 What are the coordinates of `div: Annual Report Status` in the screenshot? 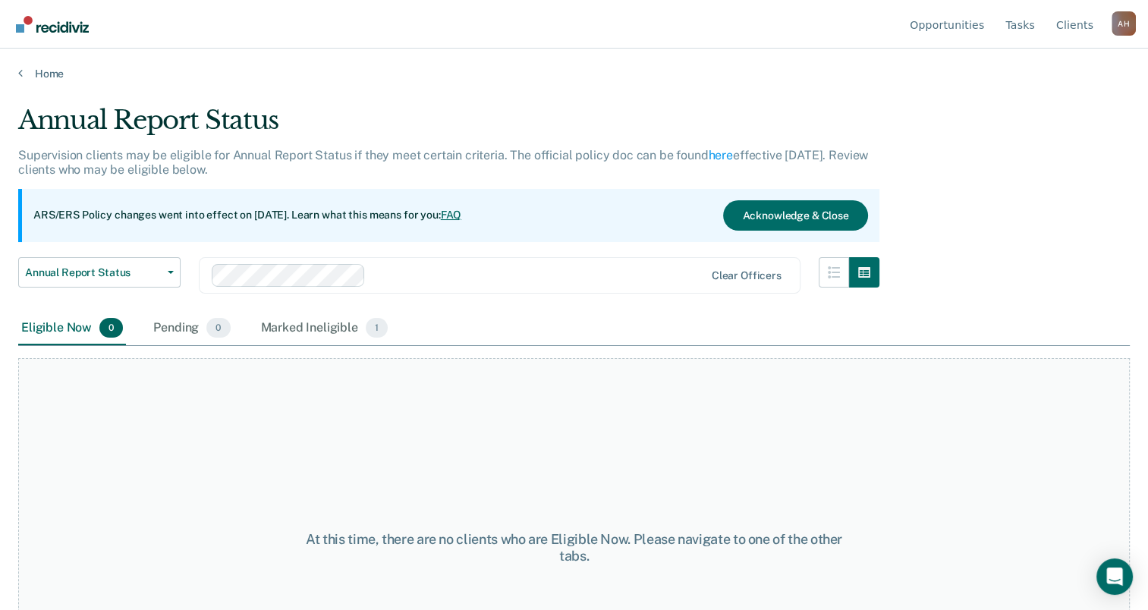 It's located at (448, 126).